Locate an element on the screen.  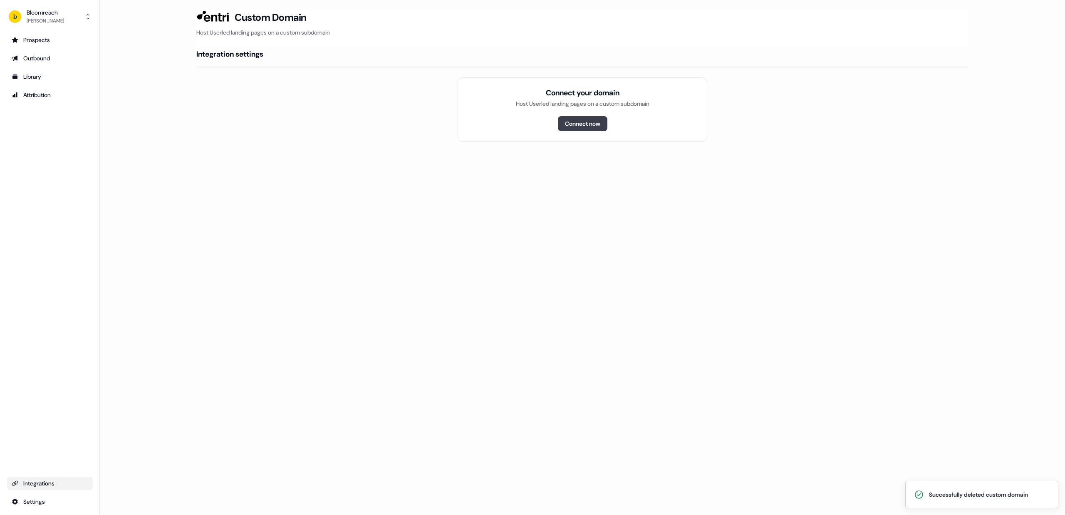
h3: Custom Domain is located at coordinates (270, 17).